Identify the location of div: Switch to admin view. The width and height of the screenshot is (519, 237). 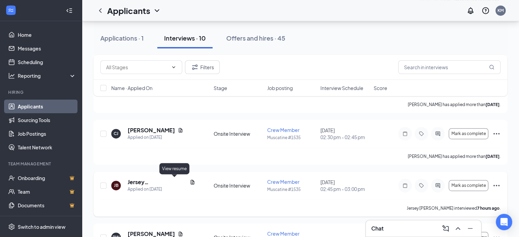
(42, 227).